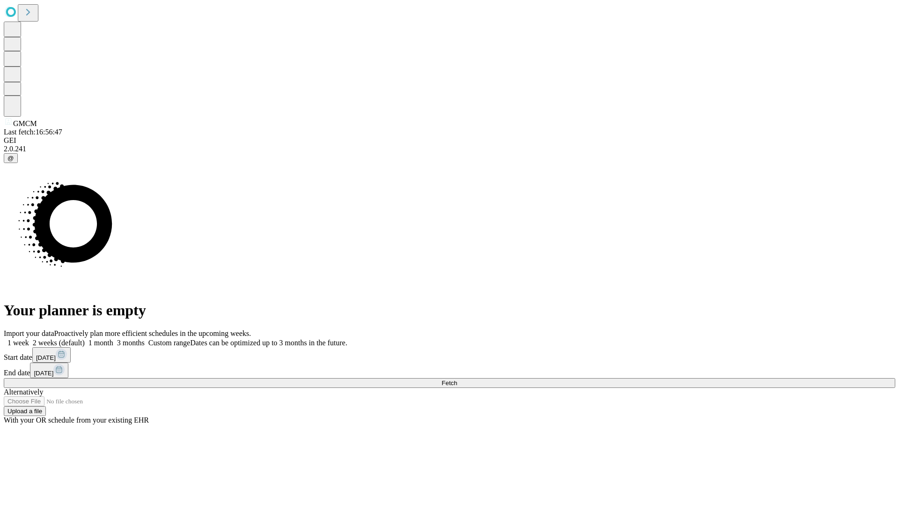 This screenshot has height=506, width=899. What do you see at coordinates (169, 342) in the screenshot?
I see `span: Custom range` at bounding box center [169, 342].